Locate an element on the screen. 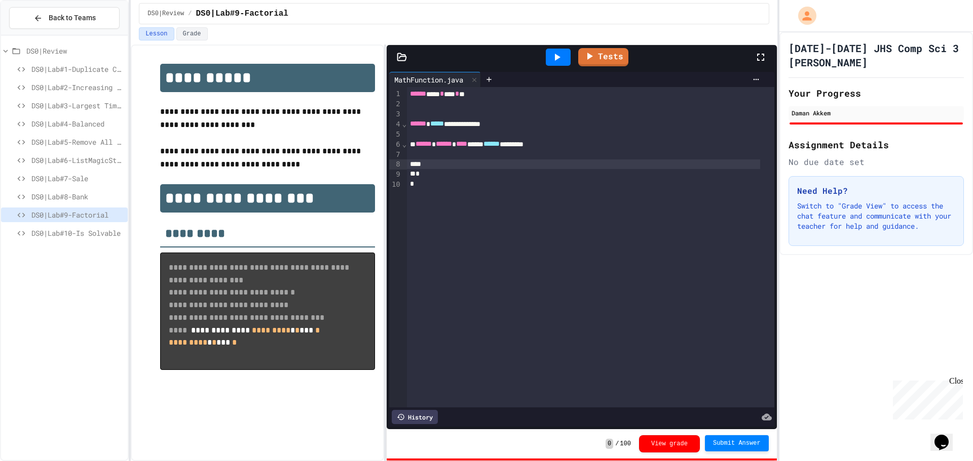  h2: Assignment Details is located at coordinates (876, 145).